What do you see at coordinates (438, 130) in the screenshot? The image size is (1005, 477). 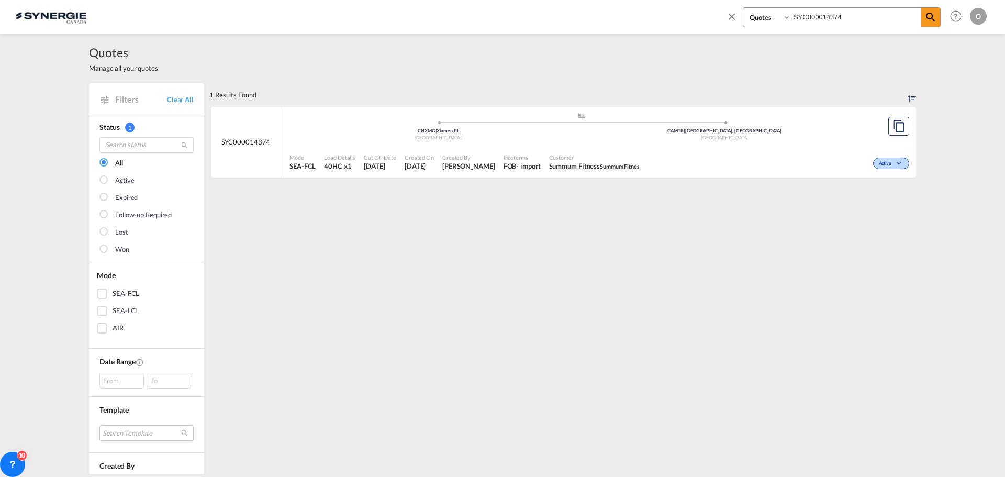 I see `span: CNXMG Xiamen Pt` at bounding box center [438, 130].